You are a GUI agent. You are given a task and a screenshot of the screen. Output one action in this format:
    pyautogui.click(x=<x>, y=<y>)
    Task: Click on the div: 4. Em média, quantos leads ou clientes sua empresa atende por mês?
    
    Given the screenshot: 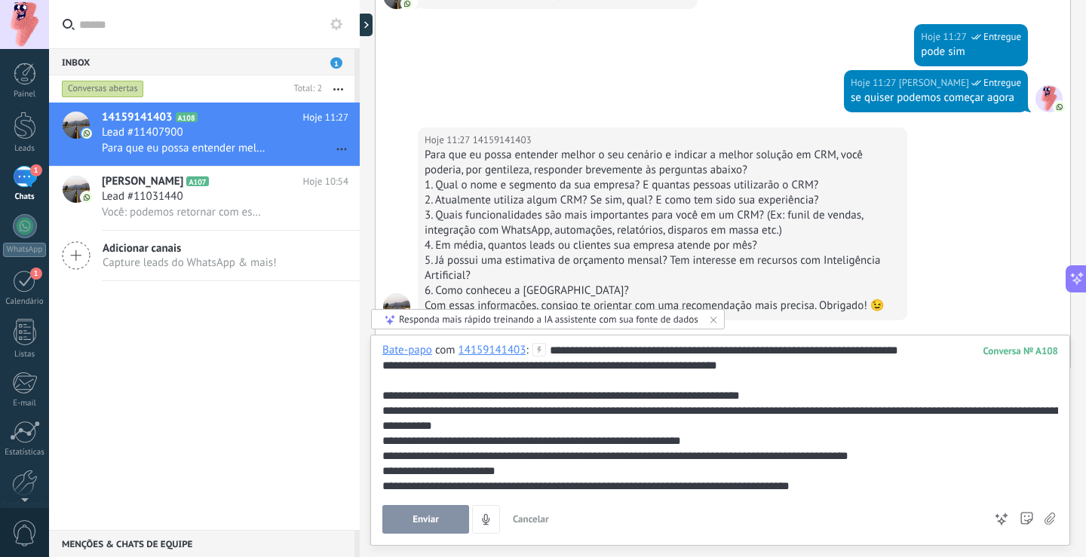 What is the action you would take?
    pyautogui.click(x=662, y=246)
    